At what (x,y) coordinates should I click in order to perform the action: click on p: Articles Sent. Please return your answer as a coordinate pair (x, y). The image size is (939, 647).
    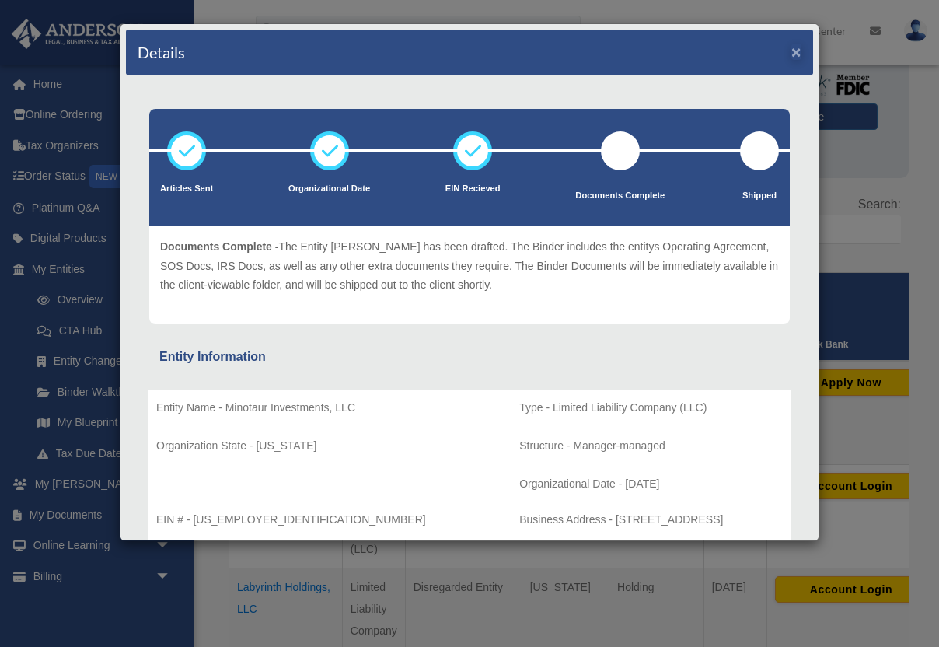
    Looking at the image, I should click on (187, 189).